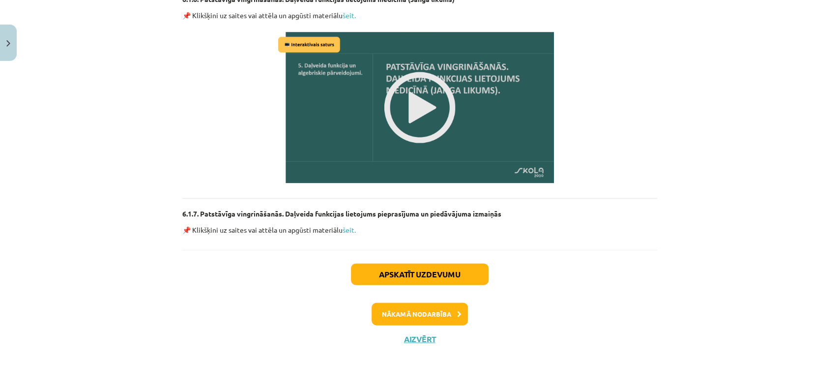 The width and height of the screenshot is (839, 379). Describe the element at coordinates (420, 340) in the screenshot. I see `button: Aizvērt` at that location.